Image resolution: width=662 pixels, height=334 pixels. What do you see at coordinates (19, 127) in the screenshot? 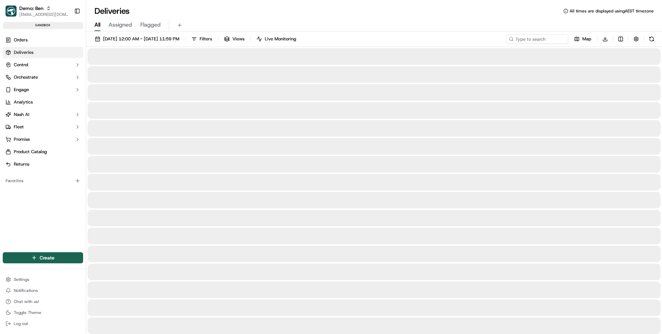
I see `span: Fleet` at bounding box center [19, 127].